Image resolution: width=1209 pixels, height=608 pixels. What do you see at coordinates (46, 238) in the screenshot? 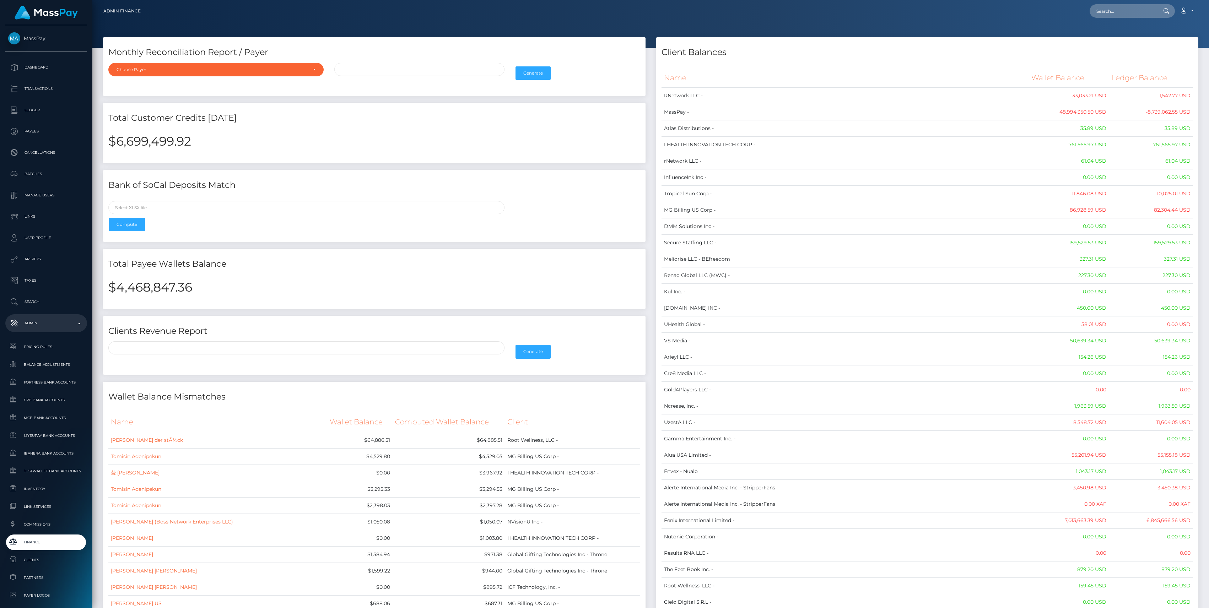
I see `a: User Profile` at bounding box center [46, 238].